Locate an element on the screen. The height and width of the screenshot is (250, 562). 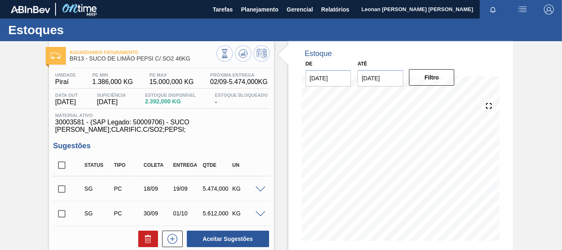
h1: Estoques is located at coordinates (81, 30).